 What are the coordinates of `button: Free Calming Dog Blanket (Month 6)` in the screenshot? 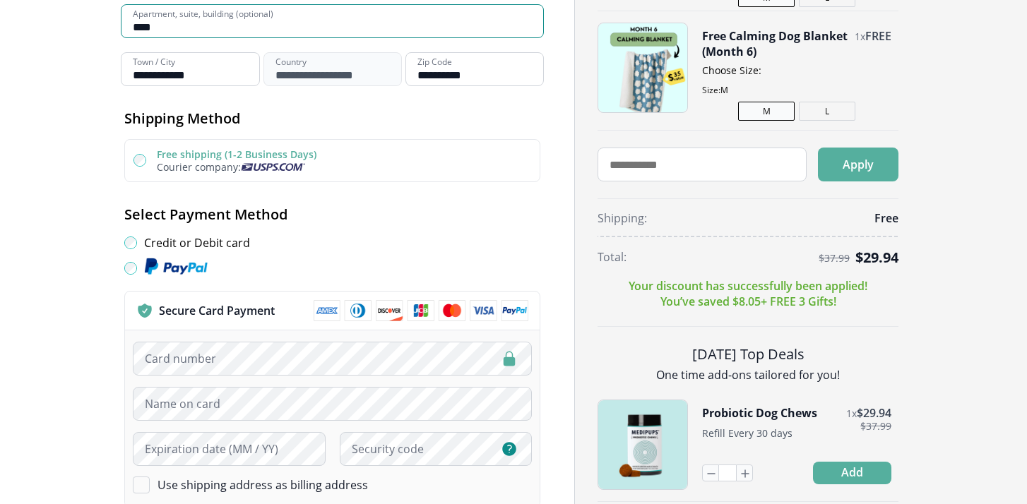 It's located at (774, 44).